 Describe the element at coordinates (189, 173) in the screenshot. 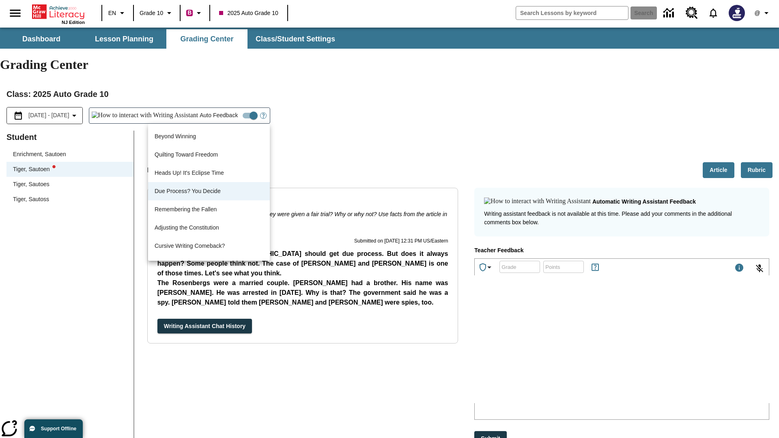

I see `p: Heads Up! It's Eclipse Time` at that location.